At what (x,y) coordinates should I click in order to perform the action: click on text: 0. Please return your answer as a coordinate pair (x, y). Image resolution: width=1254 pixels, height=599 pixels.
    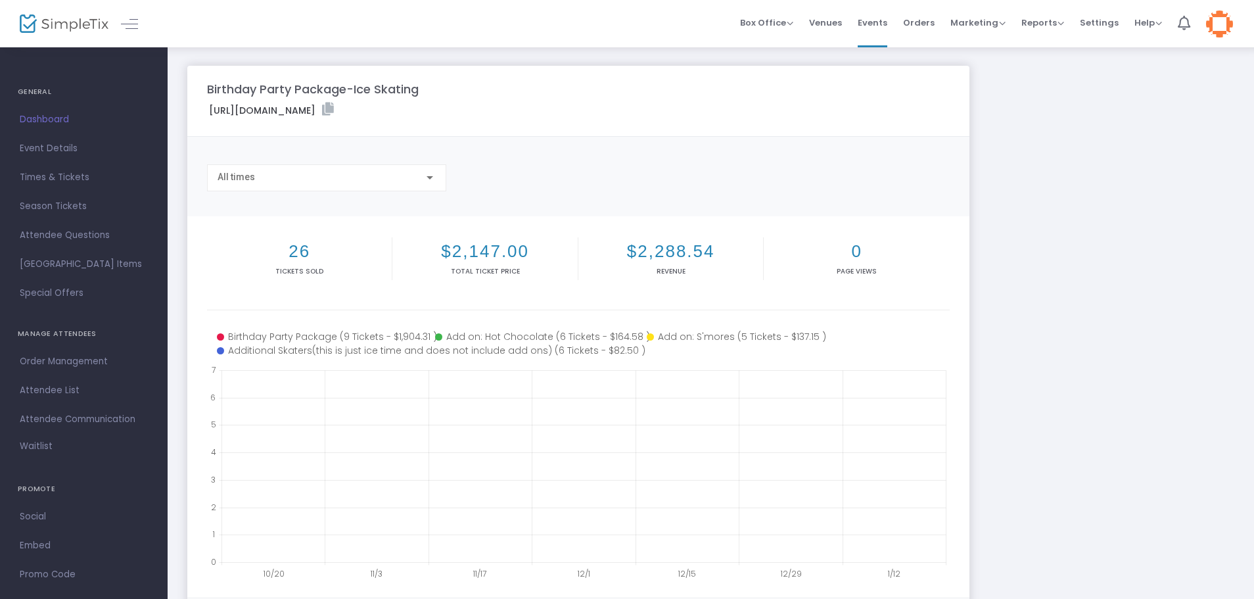
    Looking at the image, I should click on (214, 561).